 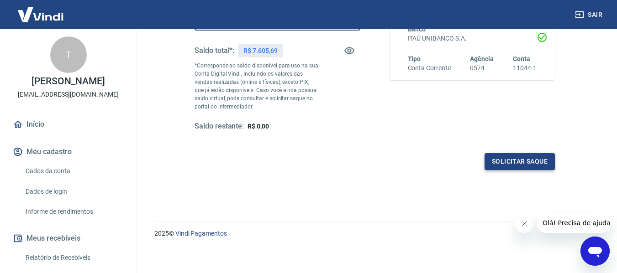 What do you see at coordinates (68, 55) in the screenshot?
I see `div: T` at bounding box center [68, 55].